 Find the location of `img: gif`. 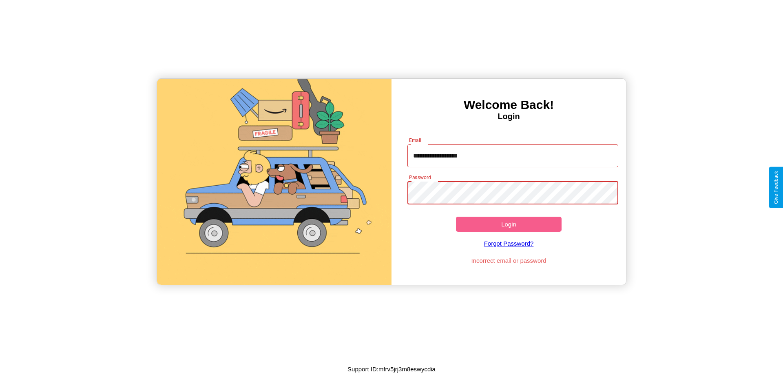

img: gif is located at coordinates (274, 181).